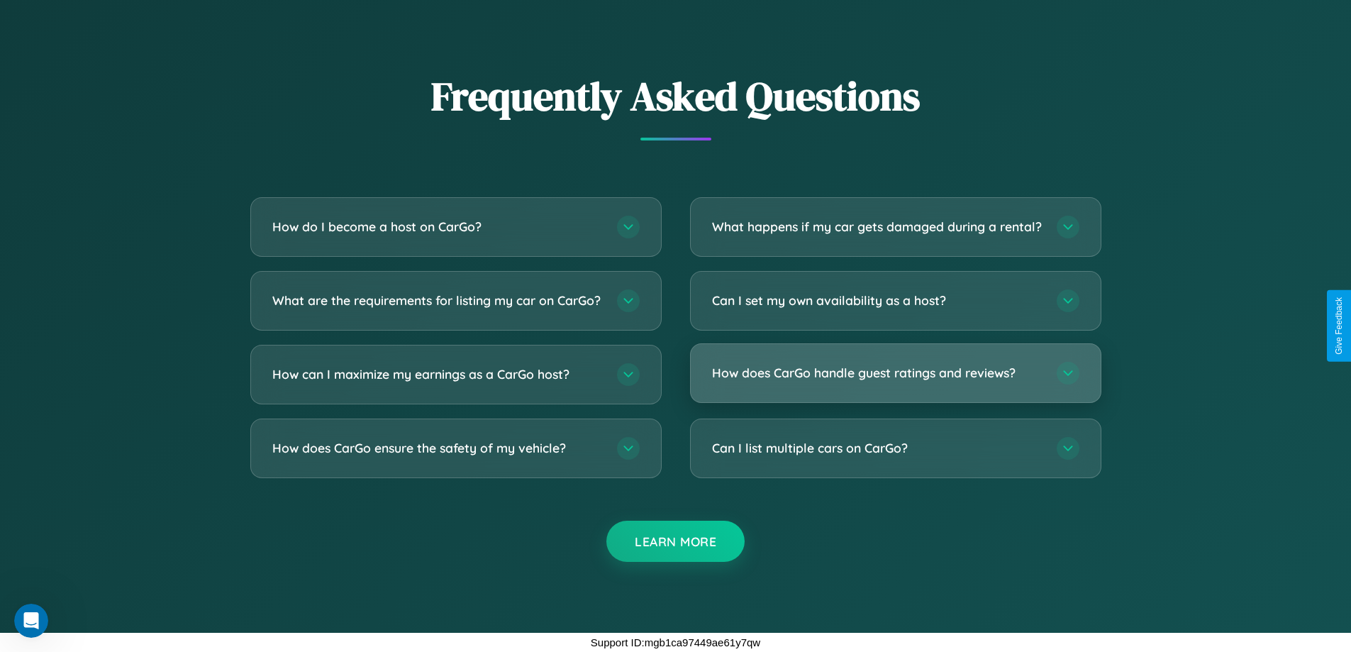 The height and width of the screenshot is (652, 1351). I want to click on h3: How can I maximize my earnings as a CarGo host?, so click(438, 374).